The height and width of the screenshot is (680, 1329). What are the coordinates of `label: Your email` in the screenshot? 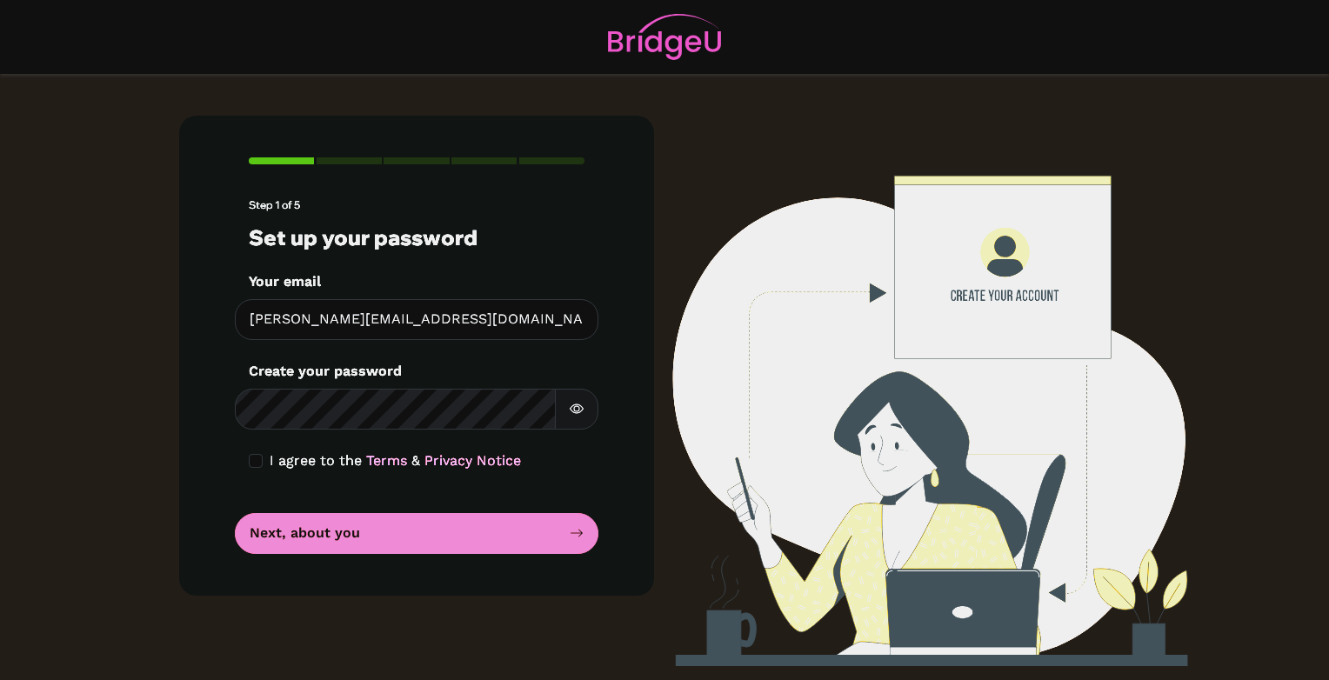 It's located at (284, 282).